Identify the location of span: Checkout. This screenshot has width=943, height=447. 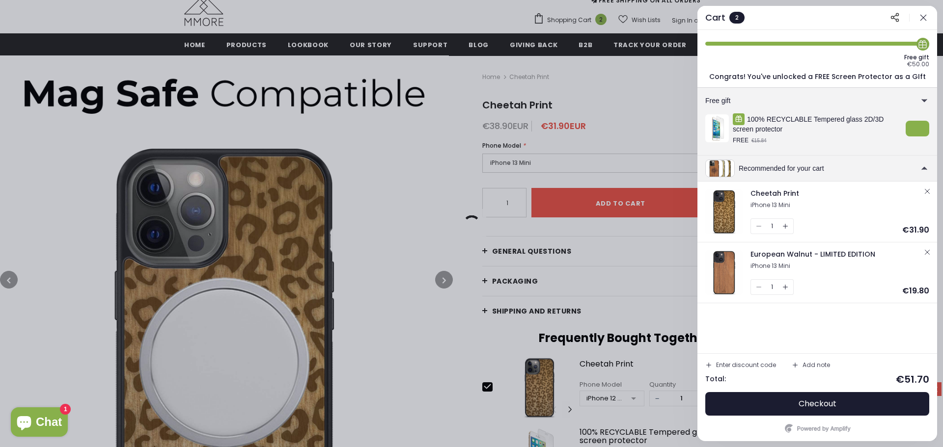
(817, 404).